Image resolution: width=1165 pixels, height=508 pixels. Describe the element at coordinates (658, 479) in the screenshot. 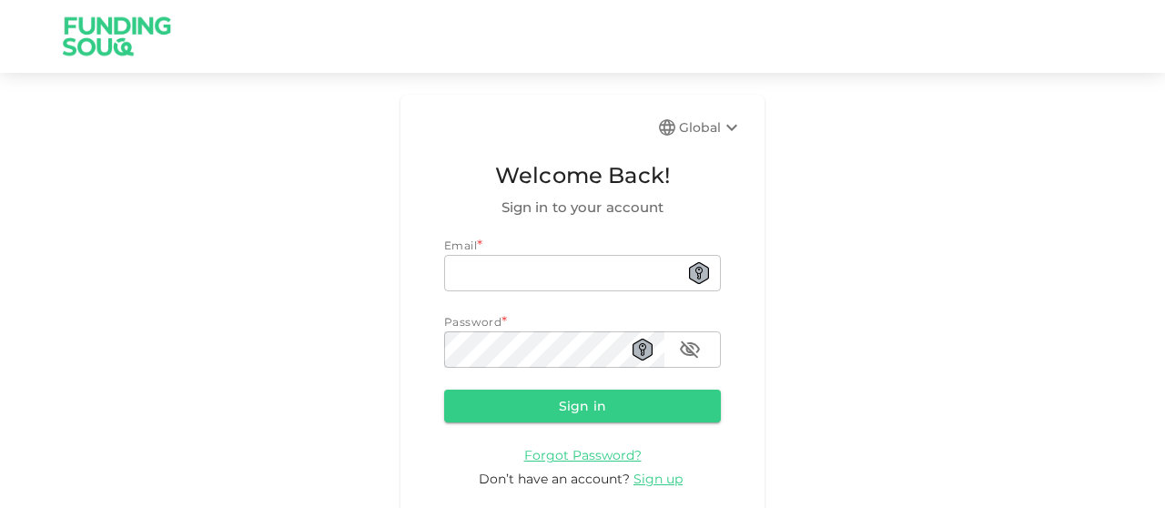

I see `span: Sign up` at that location.